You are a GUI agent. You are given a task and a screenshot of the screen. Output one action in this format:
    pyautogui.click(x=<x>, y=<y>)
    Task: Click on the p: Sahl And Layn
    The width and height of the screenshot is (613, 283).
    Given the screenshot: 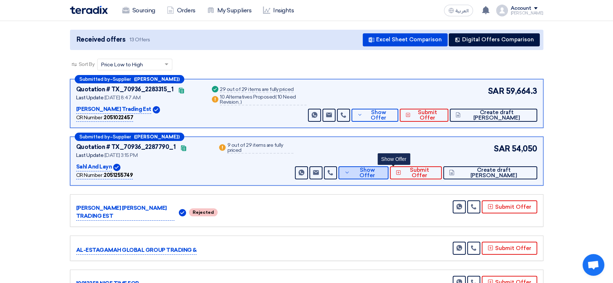 What is the action you would take?
    pyautogui.click(x=94, y=167)
    